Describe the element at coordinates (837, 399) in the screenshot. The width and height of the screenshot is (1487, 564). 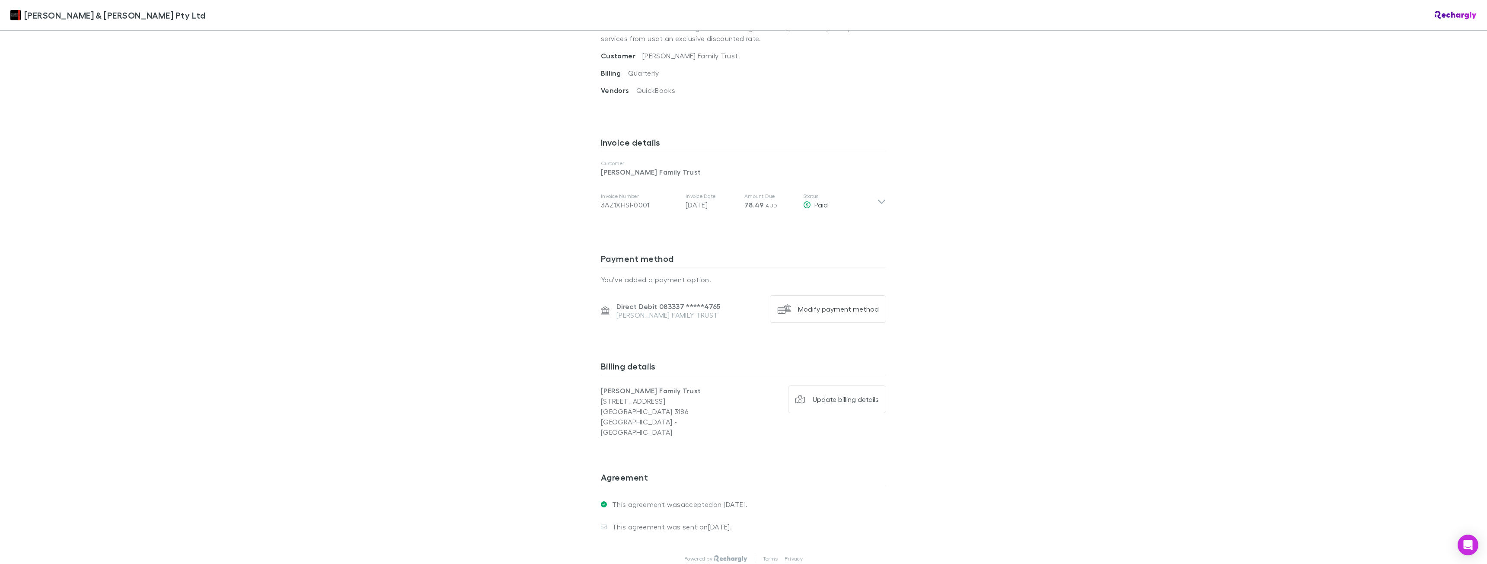
I see `button: Update billing details` at that location.